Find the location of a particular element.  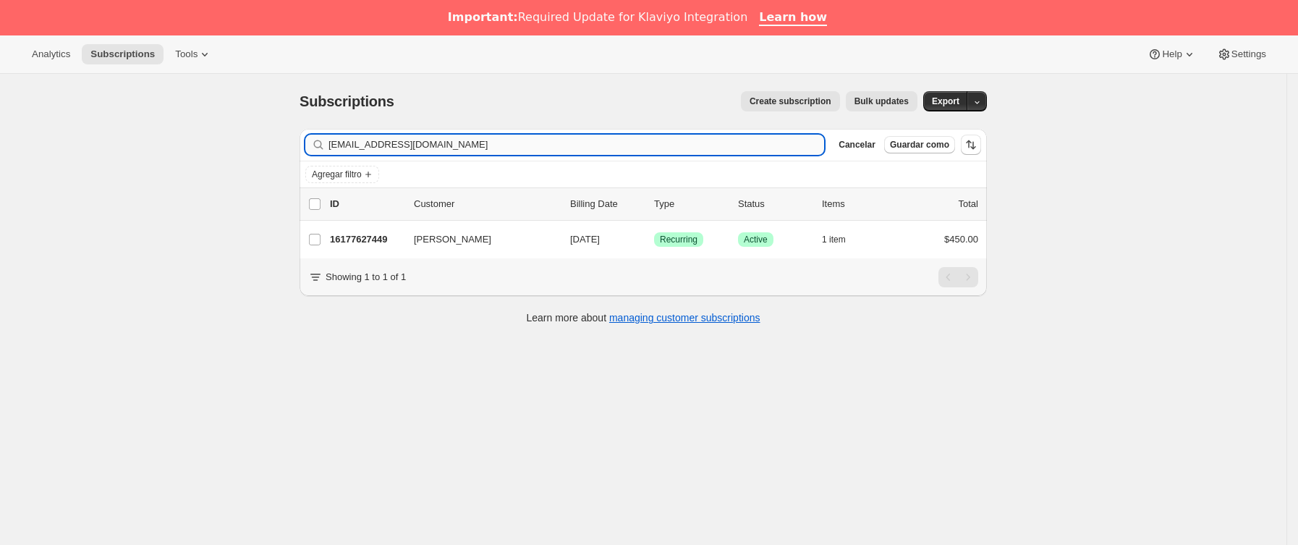

div: Items is located at coordinates (858, 204).